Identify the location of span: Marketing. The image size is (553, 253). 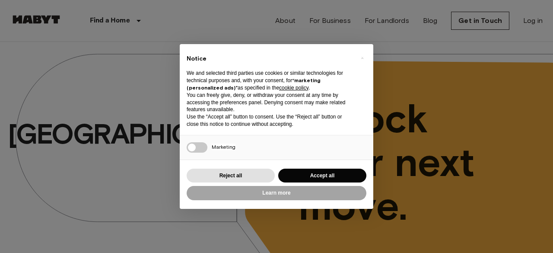
(223, 146).